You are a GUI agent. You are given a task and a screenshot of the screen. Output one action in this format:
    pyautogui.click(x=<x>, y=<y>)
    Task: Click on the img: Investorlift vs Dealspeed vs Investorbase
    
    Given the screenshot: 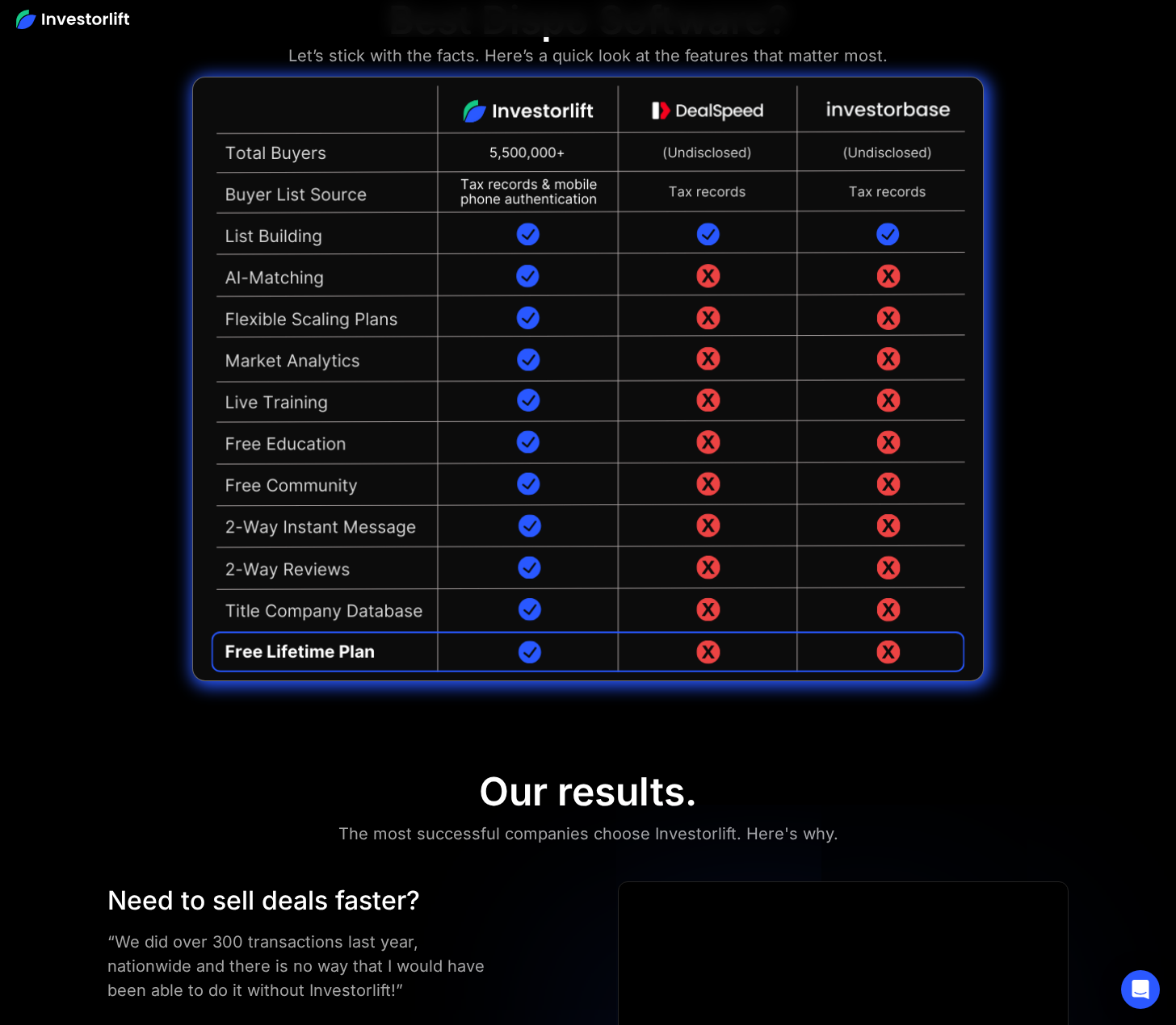 What is the action you would take?
    pyautogui.click(x=588, y=379)
    